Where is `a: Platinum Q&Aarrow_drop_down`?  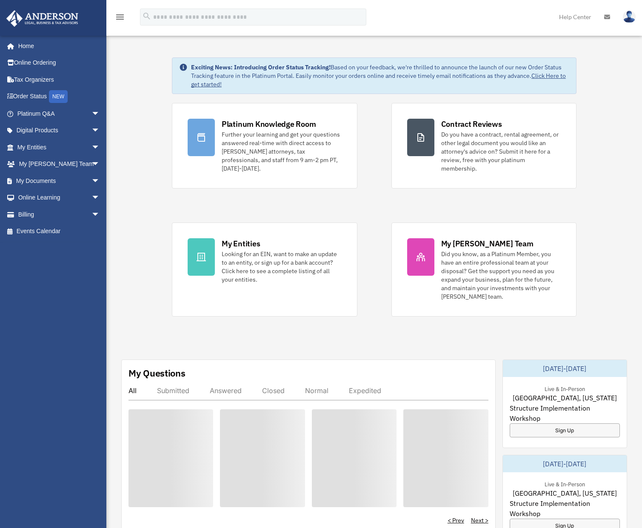 a: Platinum Q&Aarrow_drop_down is located at coordinates (59, 114).